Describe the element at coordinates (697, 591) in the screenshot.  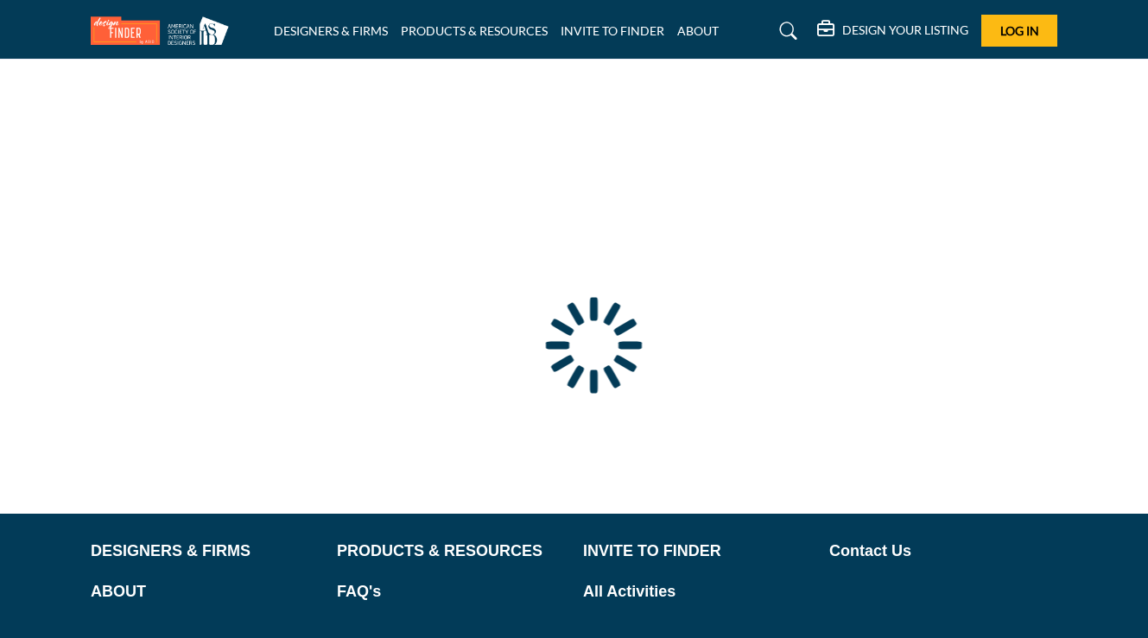
I see `a: All Activities` at that location.